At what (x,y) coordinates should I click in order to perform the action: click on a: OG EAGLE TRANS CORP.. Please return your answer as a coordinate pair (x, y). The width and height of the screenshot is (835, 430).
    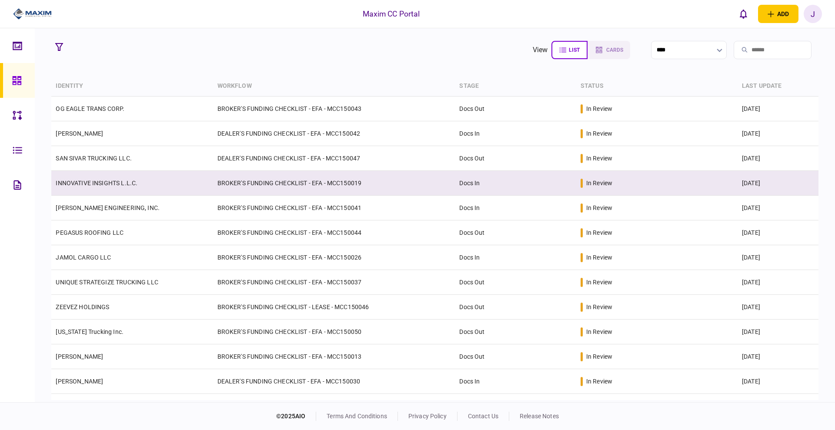
    Looking at the image, I should click on (90, 109).